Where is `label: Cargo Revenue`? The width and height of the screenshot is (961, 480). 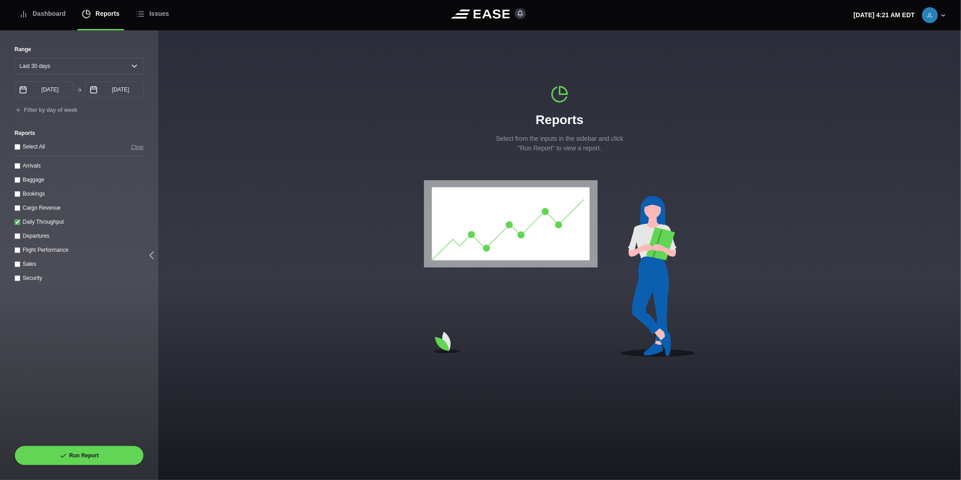 label: Cargo Revenue is located at coordinates (42, 208).